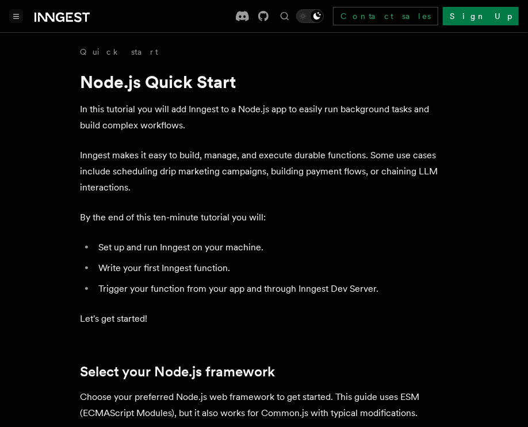 Image resolution: width=528 pixels, height=427 pixels. I want to click on button: Find something..., so click(285, 16).